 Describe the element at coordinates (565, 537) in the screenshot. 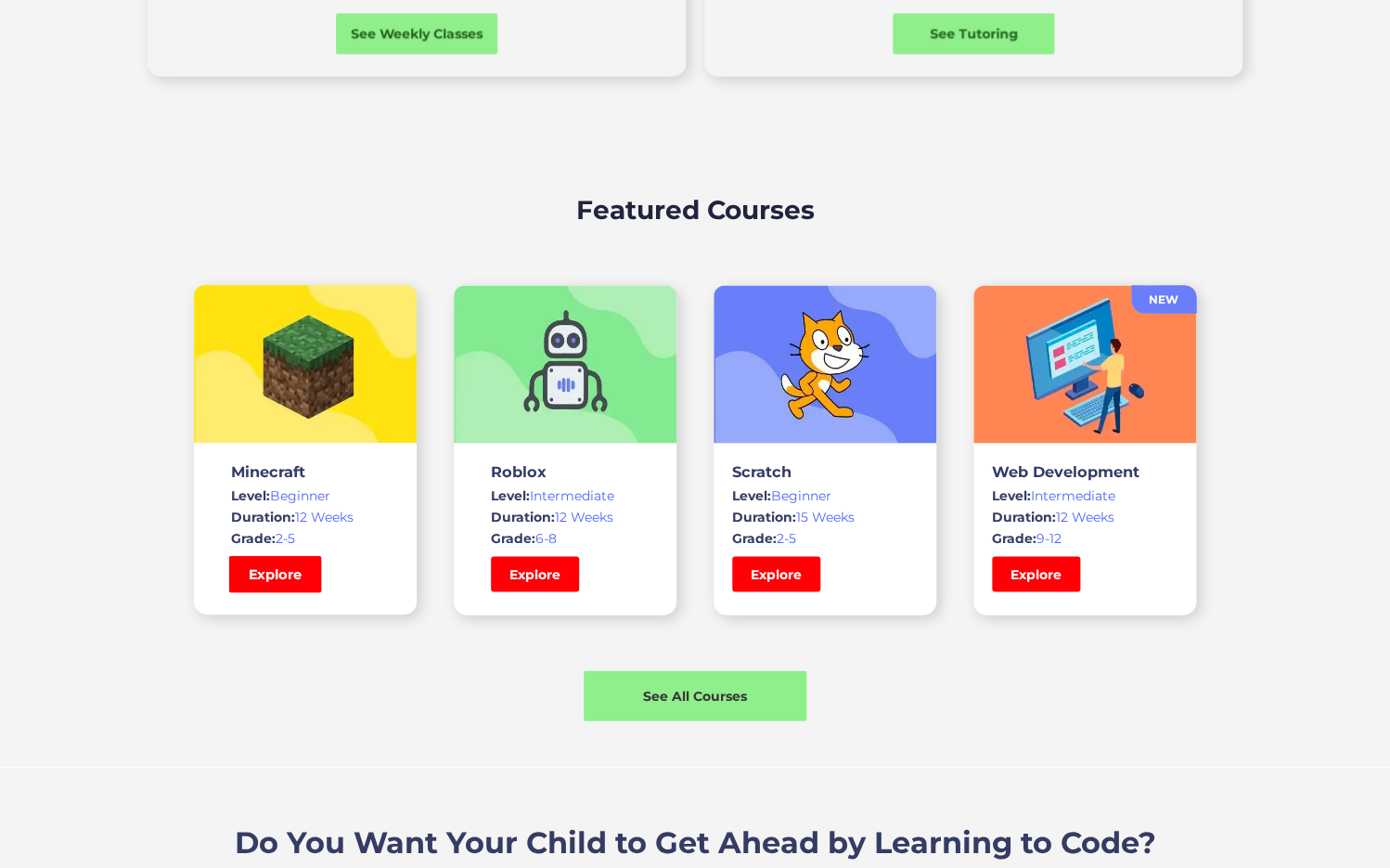

I see `div: 6-8` at that location.